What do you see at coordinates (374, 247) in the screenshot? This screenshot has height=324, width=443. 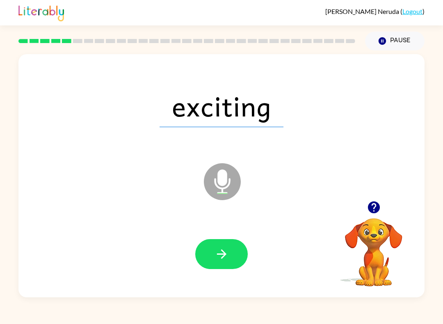 I see `video: Your browser must support playing .mp4 files to use Literably. Please try using another browser.` at bounding box center [374, 247].